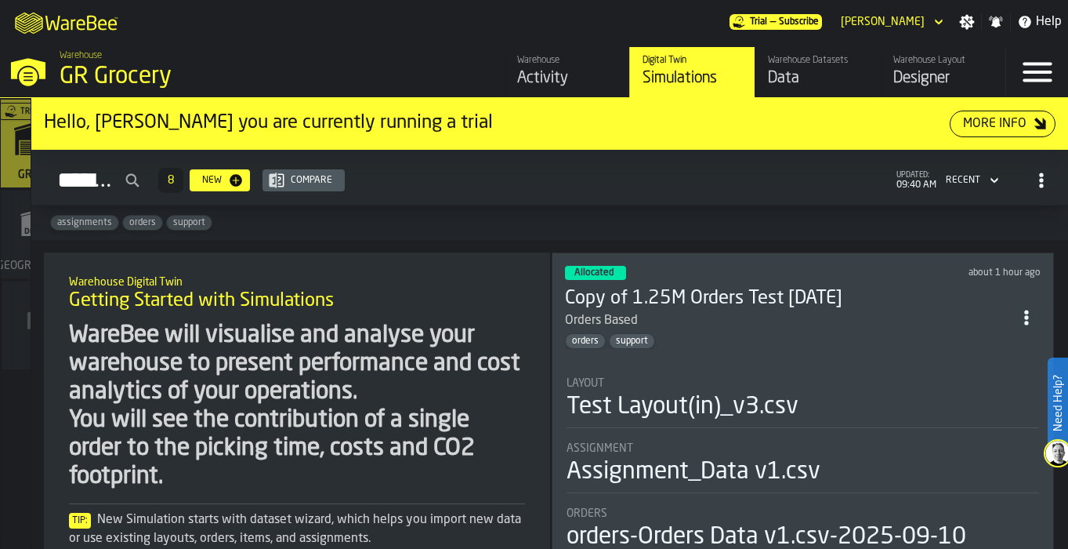  What do you see at coordinates (1048, 22) in the screenshot?
I see `span: Help` at bounding box center [1048, 22].